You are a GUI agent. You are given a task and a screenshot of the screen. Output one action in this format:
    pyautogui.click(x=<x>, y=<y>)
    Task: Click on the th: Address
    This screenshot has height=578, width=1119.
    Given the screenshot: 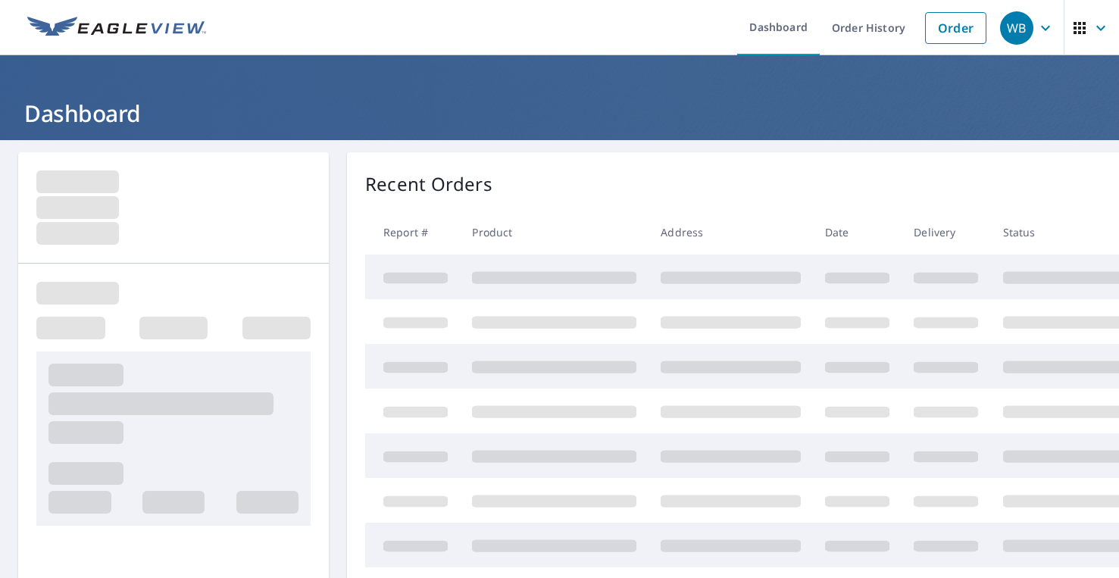 What is the action you would take?
    pyautogui.click(x=730, y=232)
    